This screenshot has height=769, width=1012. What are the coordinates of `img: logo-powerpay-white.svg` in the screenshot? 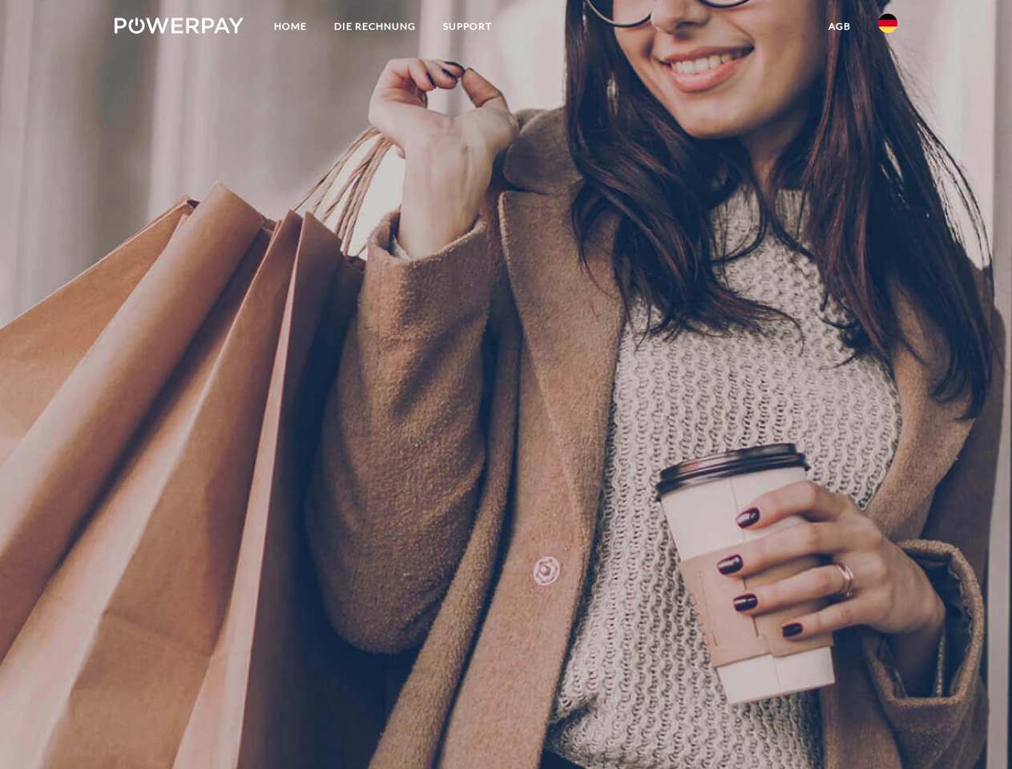 It's located at (179, 26).